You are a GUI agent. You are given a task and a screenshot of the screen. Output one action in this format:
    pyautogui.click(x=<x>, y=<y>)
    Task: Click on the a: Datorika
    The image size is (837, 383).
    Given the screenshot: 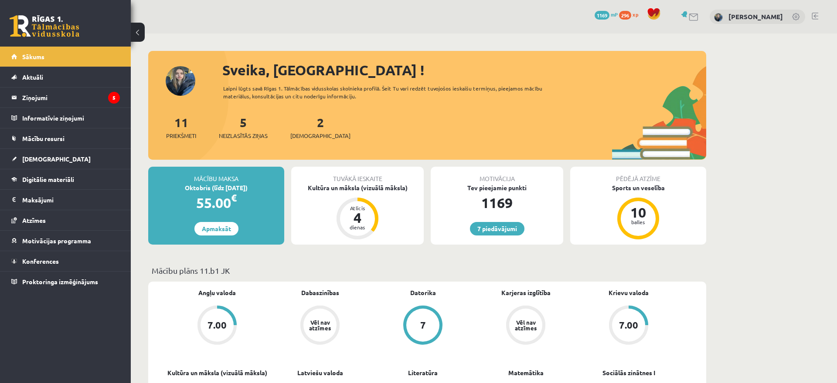 What is the action you would take?
    pyautogui.click(x=423, y=293)
    